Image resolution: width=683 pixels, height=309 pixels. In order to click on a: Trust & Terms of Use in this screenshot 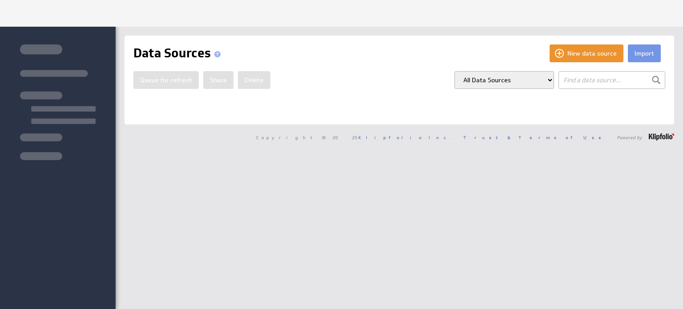, I will do `click(535, 137)`.